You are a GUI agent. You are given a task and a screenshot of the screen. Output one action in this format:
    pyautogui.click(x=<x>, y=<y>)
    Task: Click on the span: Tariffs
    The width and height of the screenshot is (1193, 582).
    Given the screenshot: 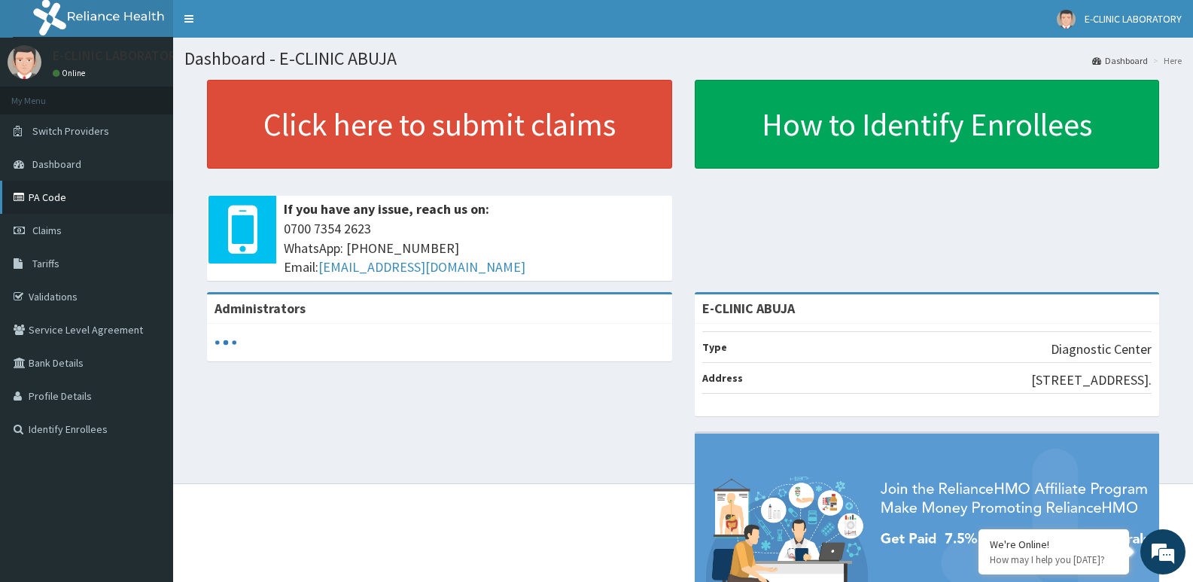 What is the action you would take?
    pyautogui.click(x=46, y=263)
    